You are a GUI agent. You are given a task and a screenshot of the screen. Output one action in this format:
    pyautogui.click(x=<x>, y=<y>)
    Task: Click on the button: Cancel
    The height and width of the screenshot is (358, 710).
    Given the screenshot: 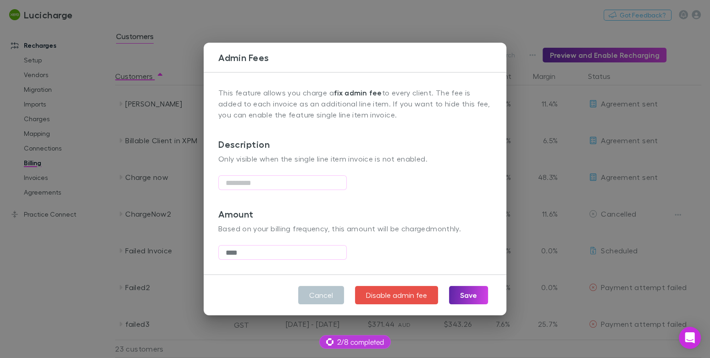 What is the action you would take?
    pyautogui.click(x=321, y=295)
    